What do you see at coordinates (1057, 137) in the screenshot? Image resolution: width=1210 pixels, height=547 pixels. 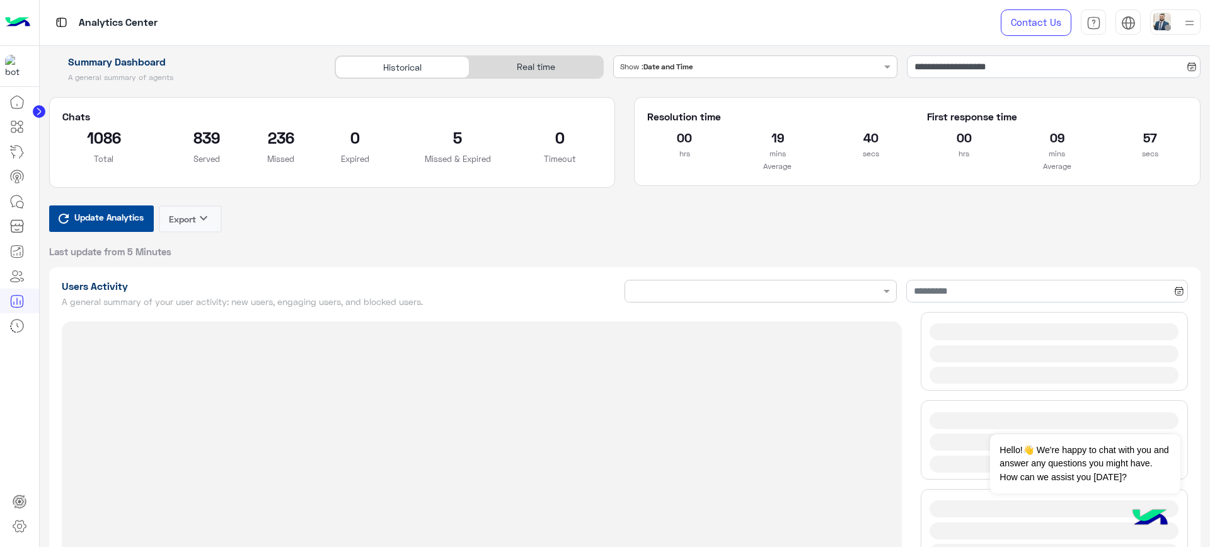 I see `h2: 09` at bounding box center [1057, 137].